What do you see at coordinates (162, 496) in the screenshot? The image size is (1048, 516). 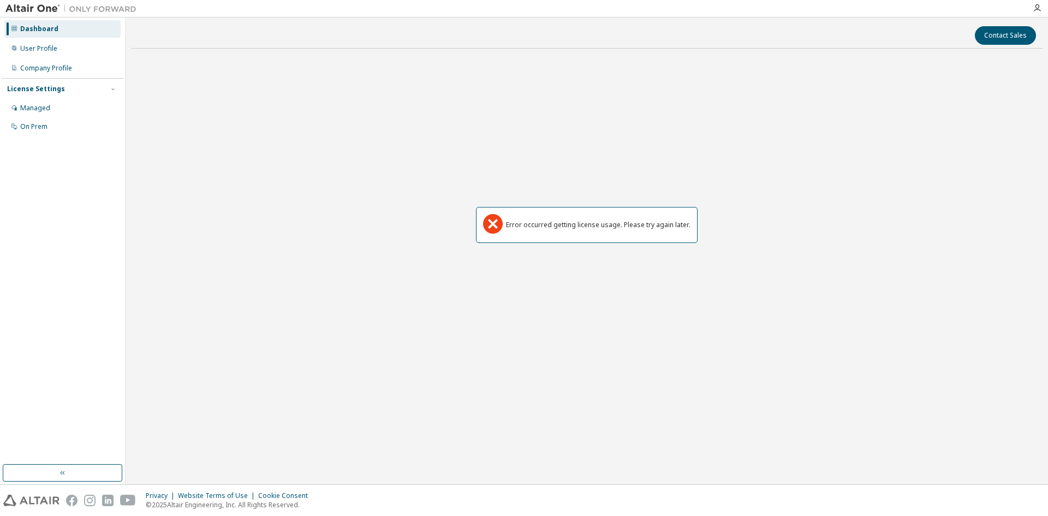 I see `div: Privacy` at bounding box center [162, 496].